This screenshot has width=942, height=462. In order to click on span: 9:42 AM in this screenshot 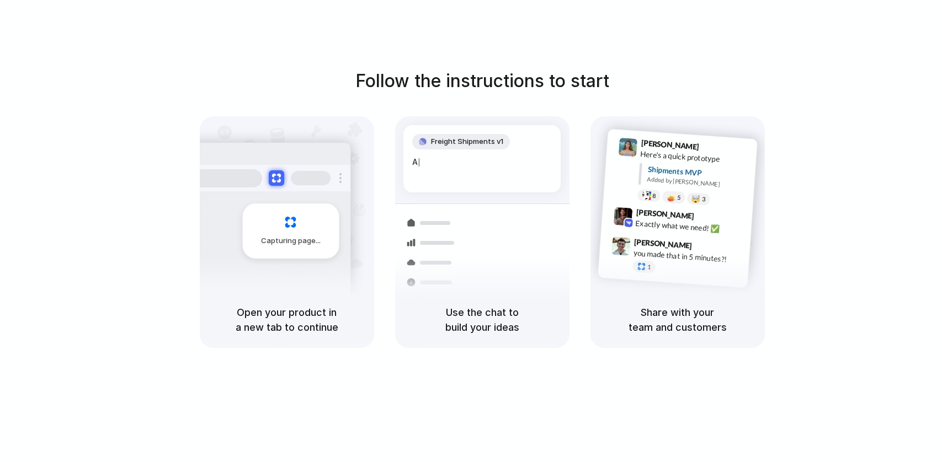, I will do `click(708, 218)`.